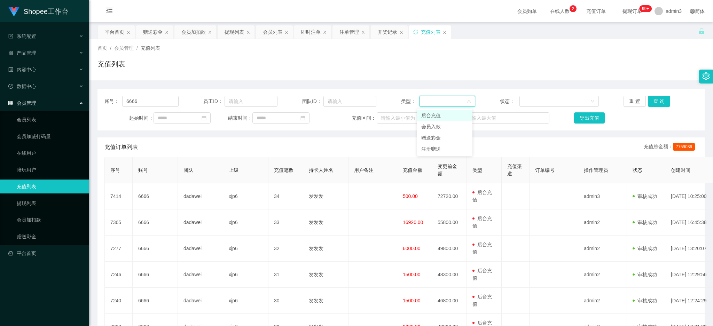  I want to click on td: 72720.00, so click(450, 196).